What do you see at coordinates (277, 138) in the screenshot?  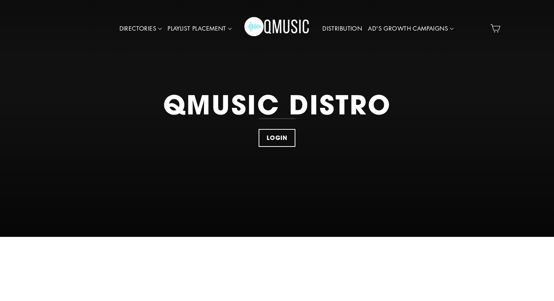 I see `a: LOGIN` at bounding box center [277, 138].